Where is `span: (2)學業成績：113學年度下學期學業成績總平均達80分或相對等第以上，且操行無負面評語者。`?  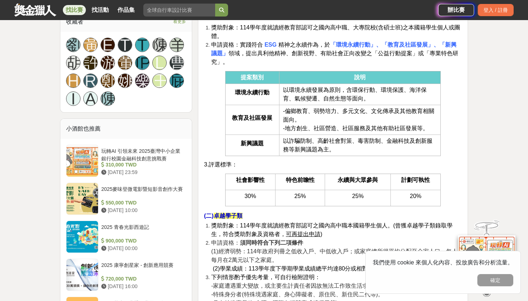
span: (2)學業成績：113學年度下學期學業成績總平均達80分或相對等第以上，且操行無負面評語者。 is located at coordinates (333, 269).